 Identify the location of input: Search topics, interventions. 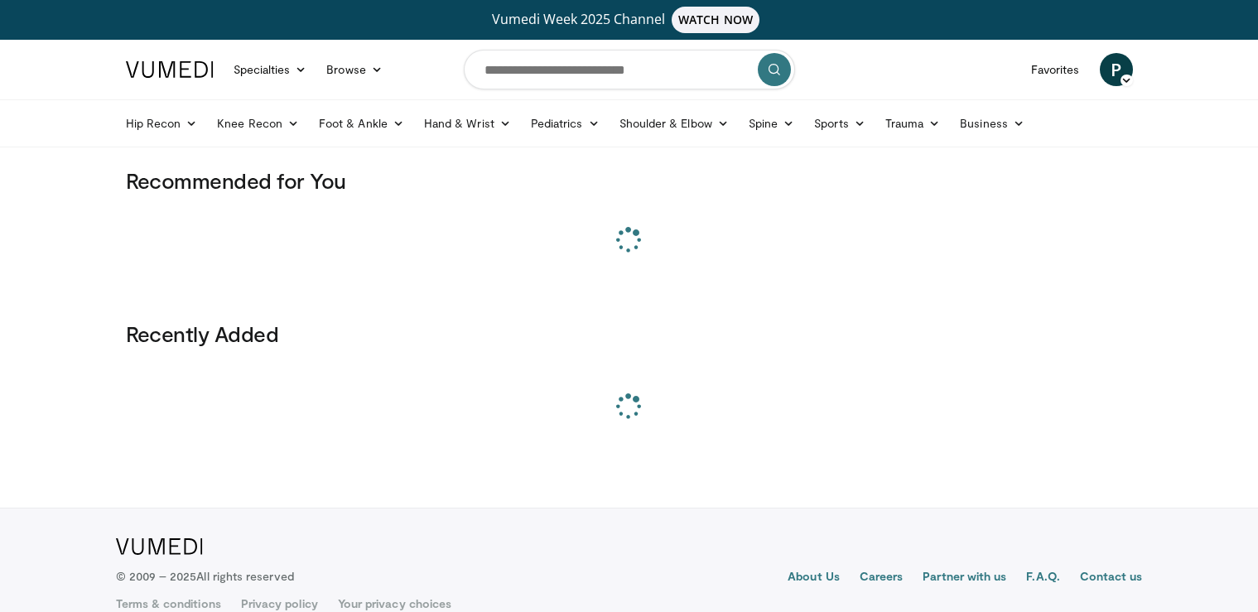
(630, 70).